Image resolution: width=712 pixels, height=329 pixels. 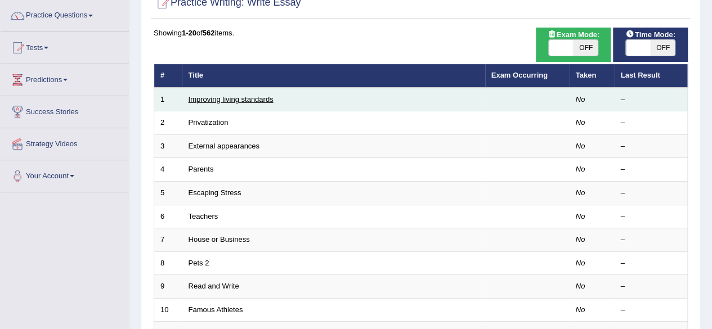 What do you see at coordinates (651, 34) in the screenshot?
I see `span: Time Mode:` at bounding box center [651, 34].